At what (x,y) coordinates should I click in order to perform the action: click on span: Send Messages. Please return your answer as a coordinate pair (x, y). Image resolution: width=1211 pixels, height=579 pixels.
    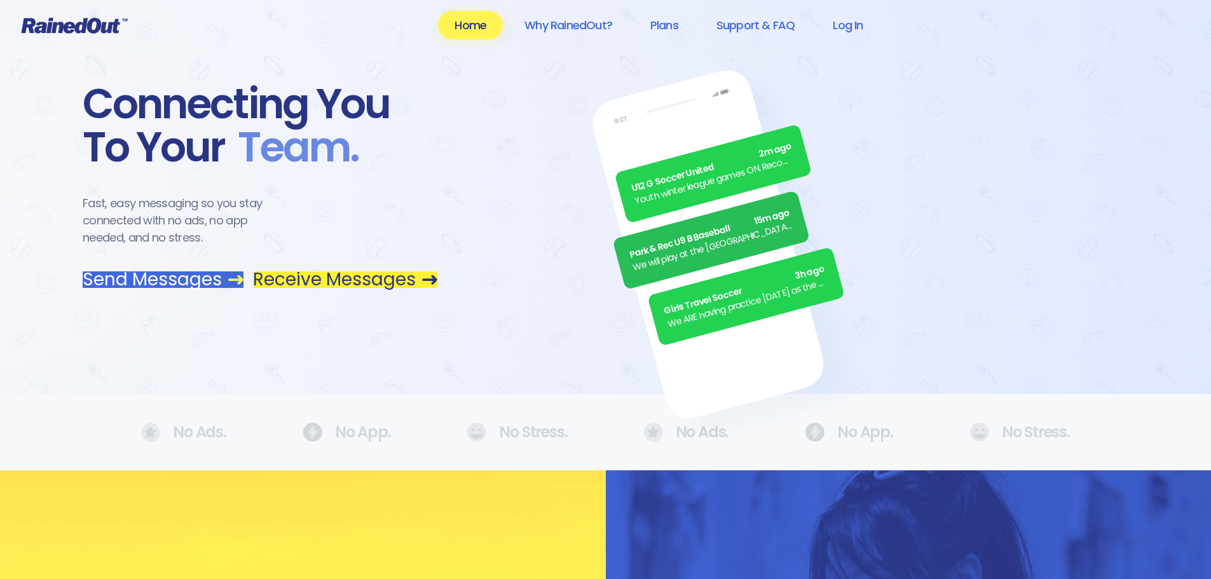
    Looking at the image, I should click on (163, 280).